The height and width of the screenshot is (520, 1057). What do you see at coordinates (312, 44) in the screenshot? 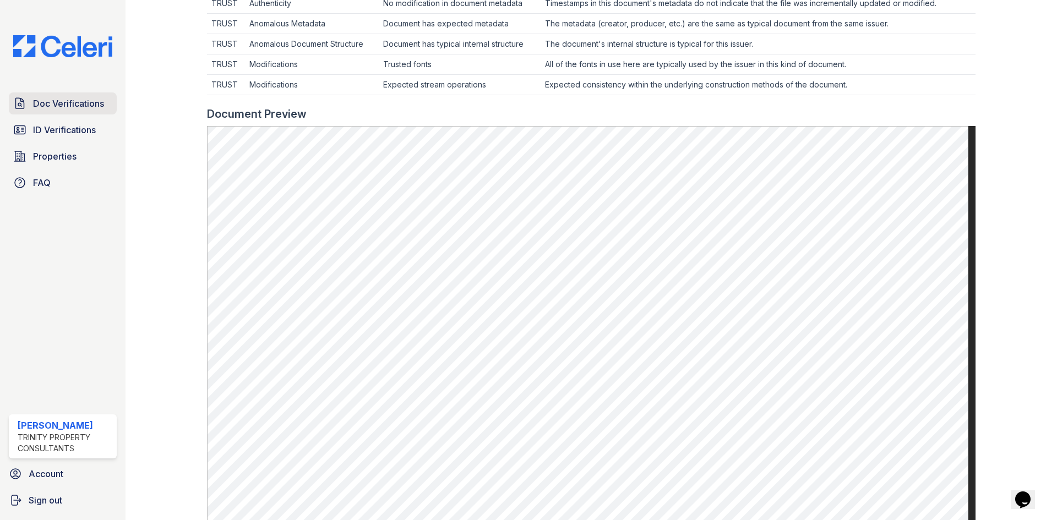
I see `td: Anomalous Document Structure` at bounding box center [312, 44].